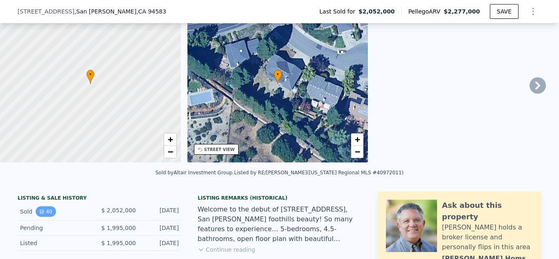  What do you see at coordinates (118, 210) in the screenshot?
I see `span: $ 2,052,000` at bounding box center [118, 210].